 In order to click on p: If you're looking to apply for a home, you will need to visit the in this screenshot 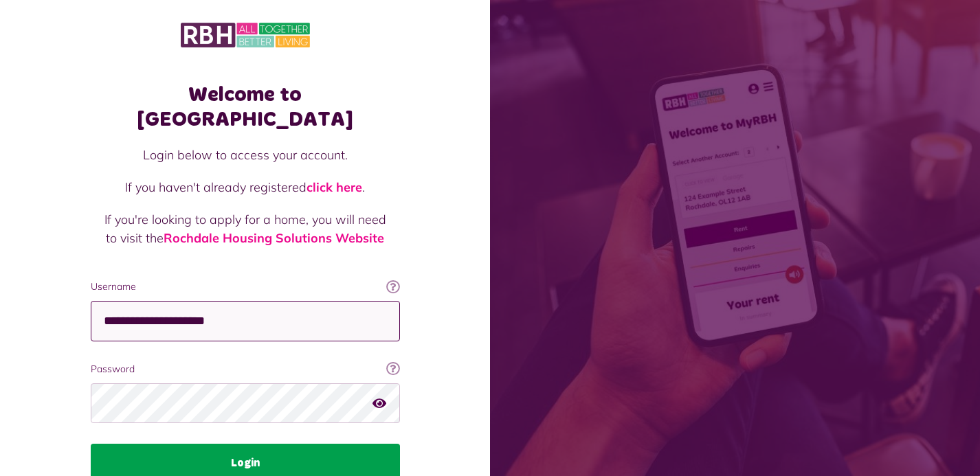, I will do `click(245, 229)`.